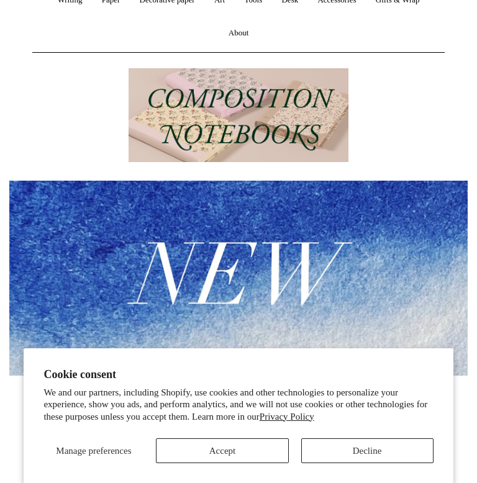 The height and width of the screenshot is (483, 477). I want to click on a: Privacy Policy, so click(287, 417).